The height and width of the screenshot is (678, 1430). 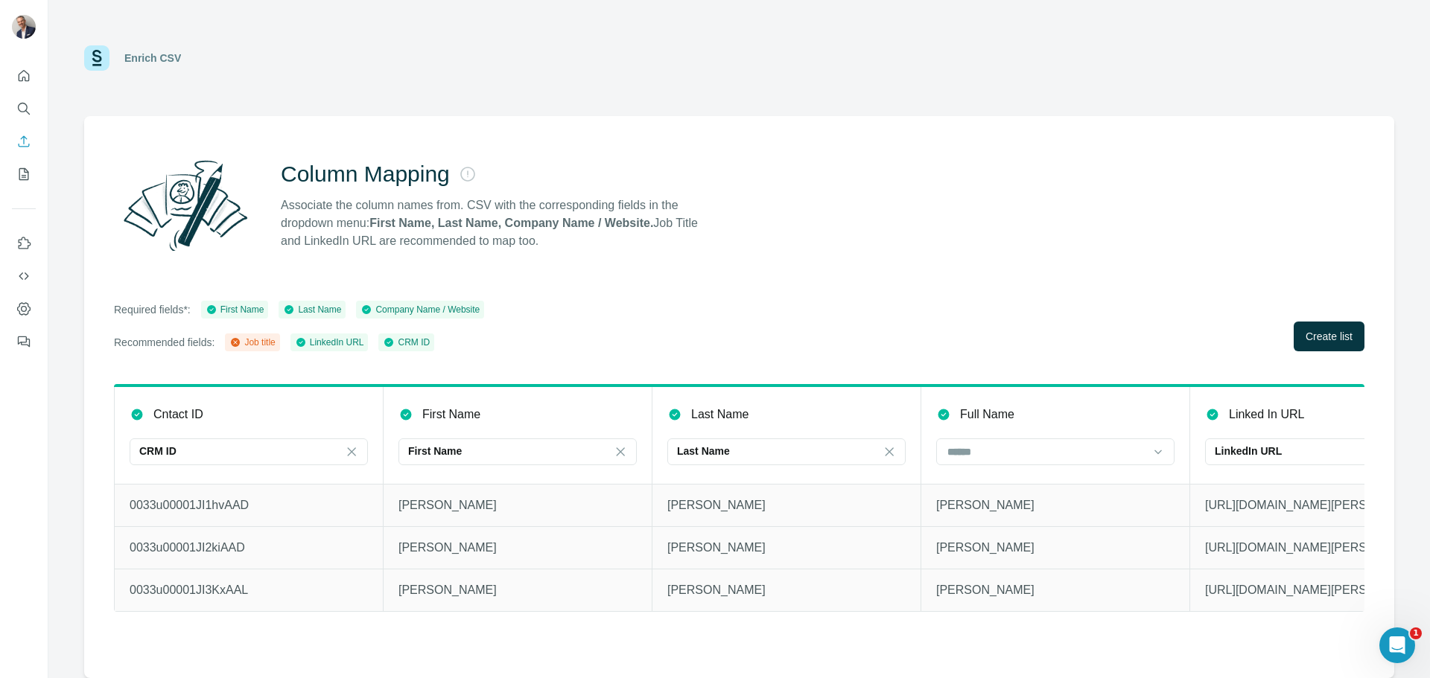 I want to click on p: Full Name, so click(x=987, y=415).